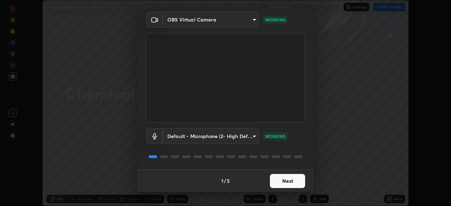  I want to click on button: Next, so click(287, 181).